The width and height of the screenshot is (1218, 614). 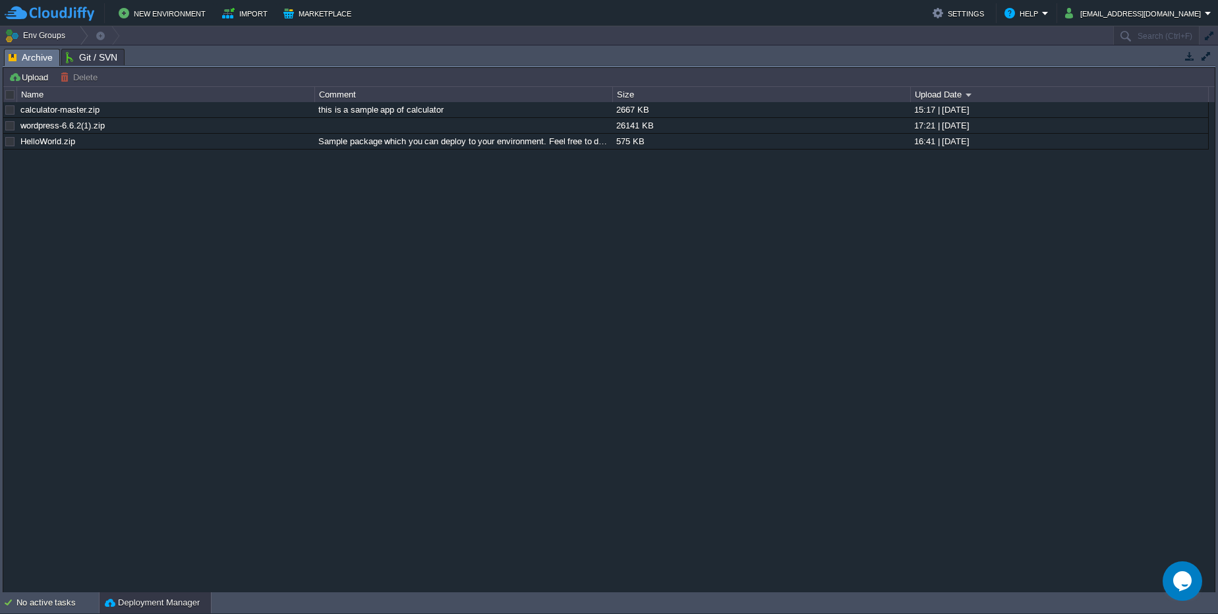 What do you see at coordinates (762, 94) in the screenshot?
I see `div: Size` at bounding box center [762, 94].